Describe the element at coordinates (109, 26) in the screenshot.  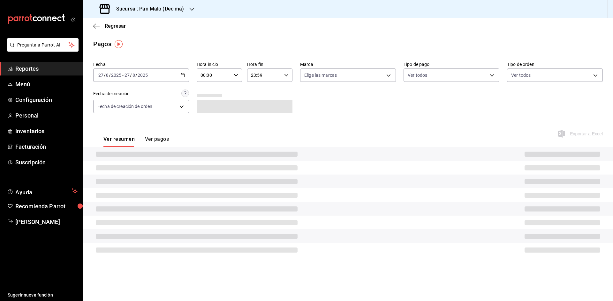
I see `button: Regresar` at that location.